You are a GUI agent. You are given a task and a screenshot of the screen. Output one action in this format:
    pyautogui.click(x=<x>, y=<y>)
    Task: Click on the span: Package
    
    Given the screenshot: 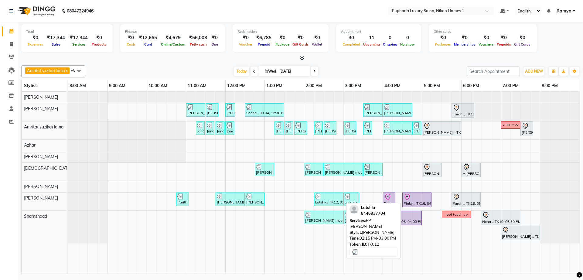 What is the action you would take?
    pyautogui.click(x=283, y=44)
    